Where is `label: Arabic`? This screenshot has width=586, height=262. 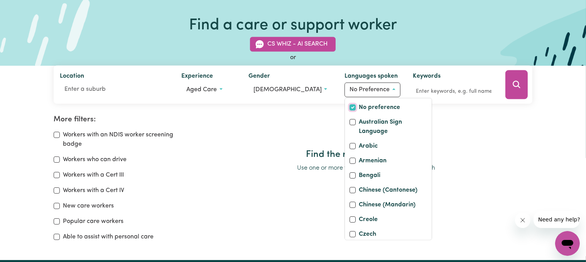 label: Arabic is located at coordinates (368, 147).